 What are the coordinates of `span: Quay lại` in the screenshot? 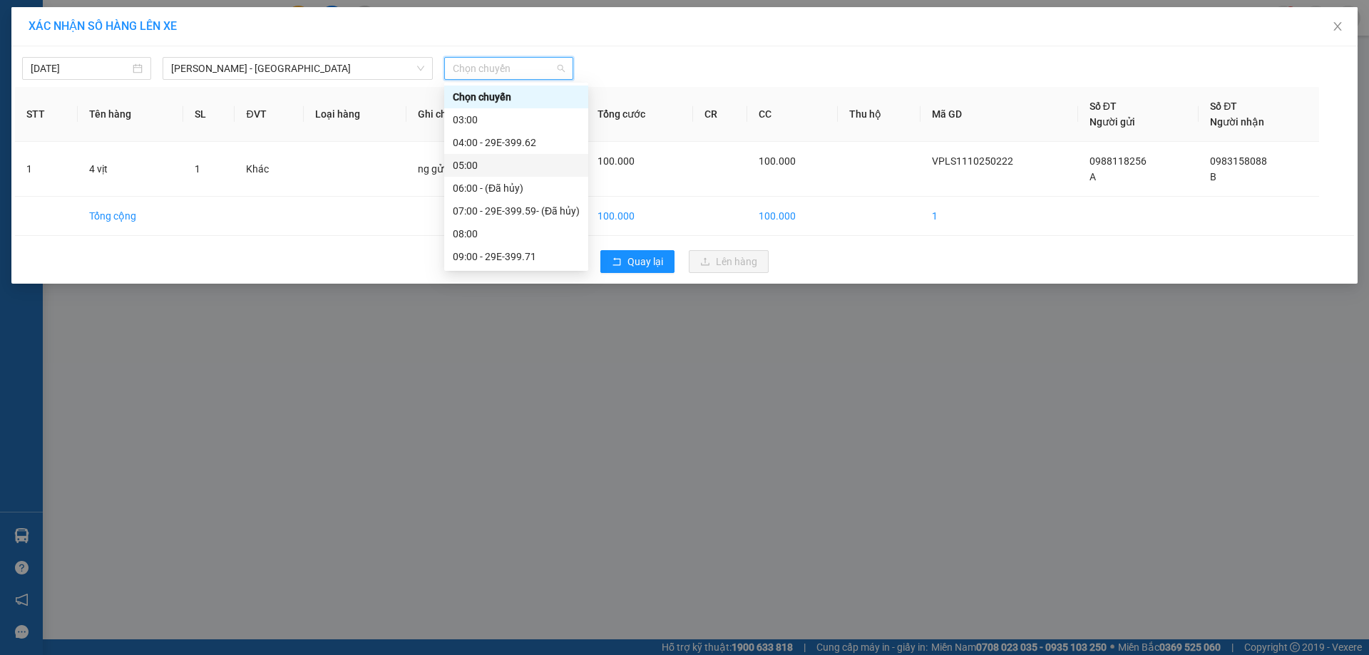 It's located at (645, 262).